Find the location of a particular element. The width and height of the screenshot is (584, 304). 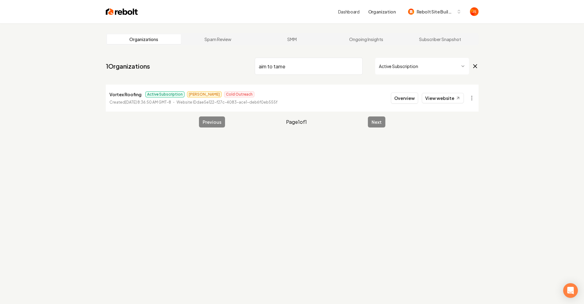

button: Organization is located at coordinates (382, 12).